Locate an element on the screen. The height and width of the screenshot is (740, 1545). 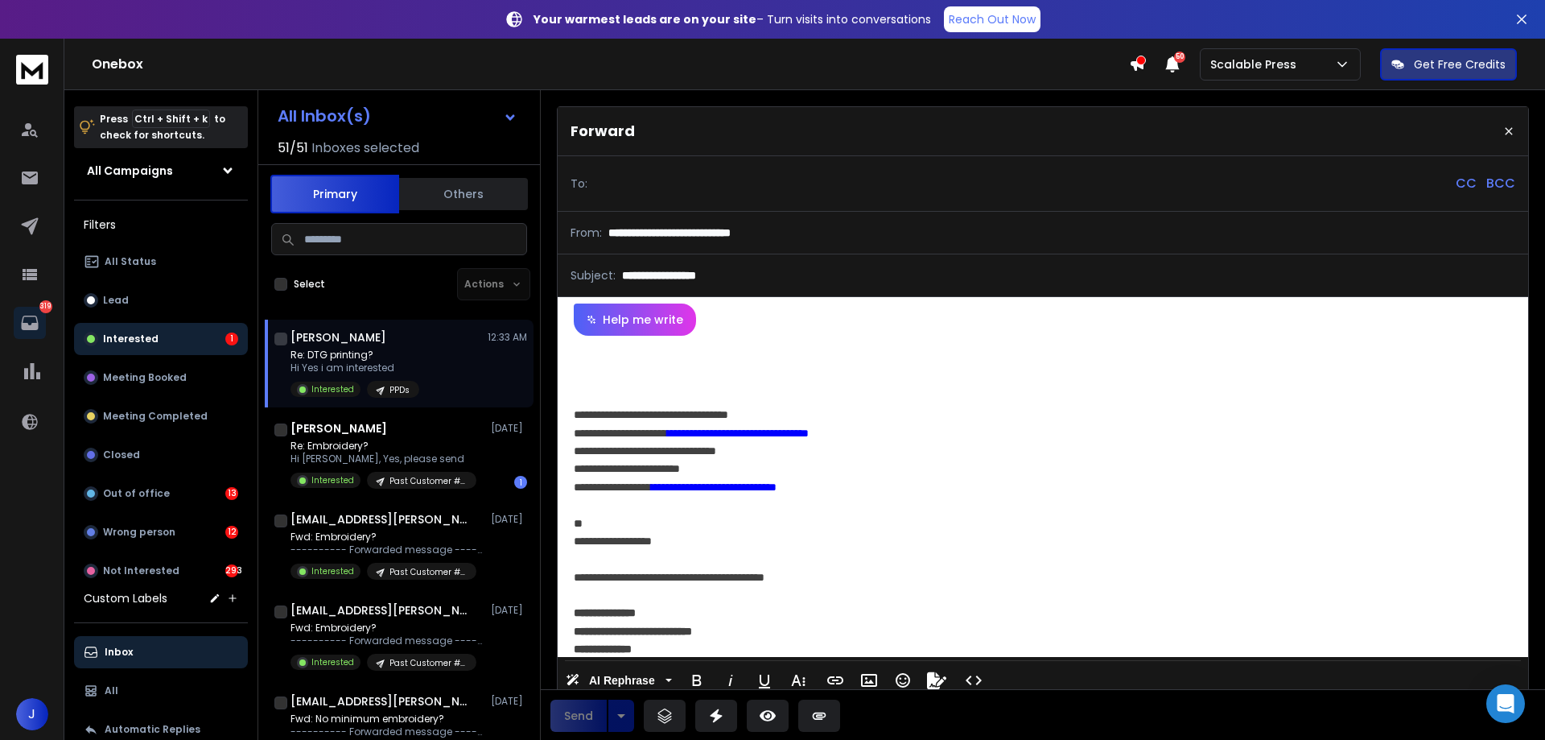
h3: Filters is located at coordinates (161, 225).